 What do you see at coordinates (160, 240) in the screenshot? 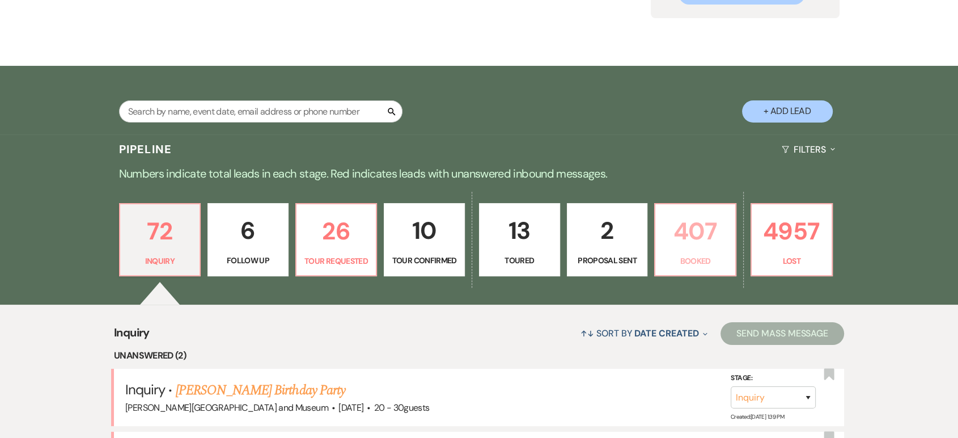
I see `a: 72Inquiry` at bounding box center [160, 240].